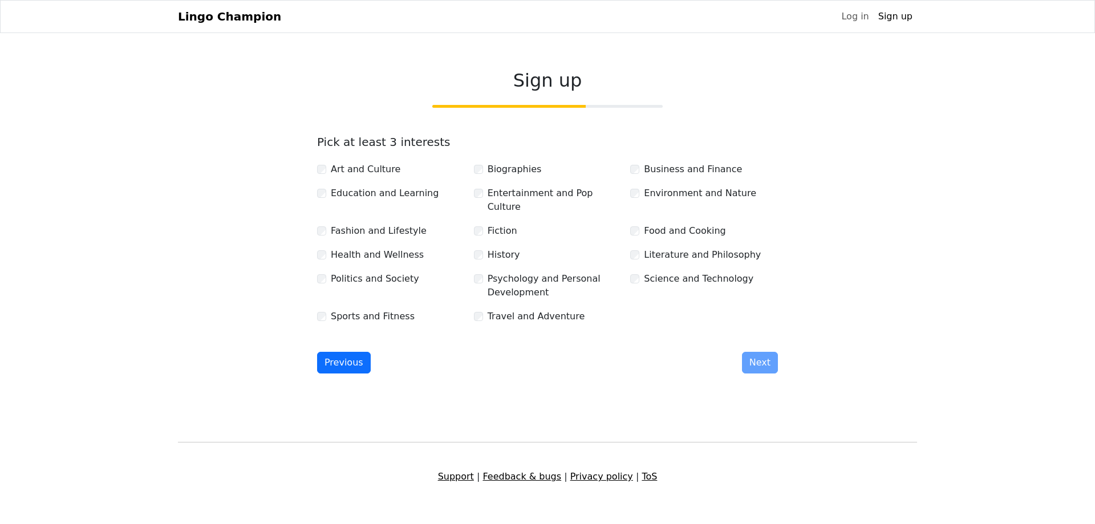 Image resolution: width=1095 pixels, height=524 pixels. What do you see at coordinates (365, 169) in the screenshot?
I see `label: Art and Culture` at bounding box center [365, 169].